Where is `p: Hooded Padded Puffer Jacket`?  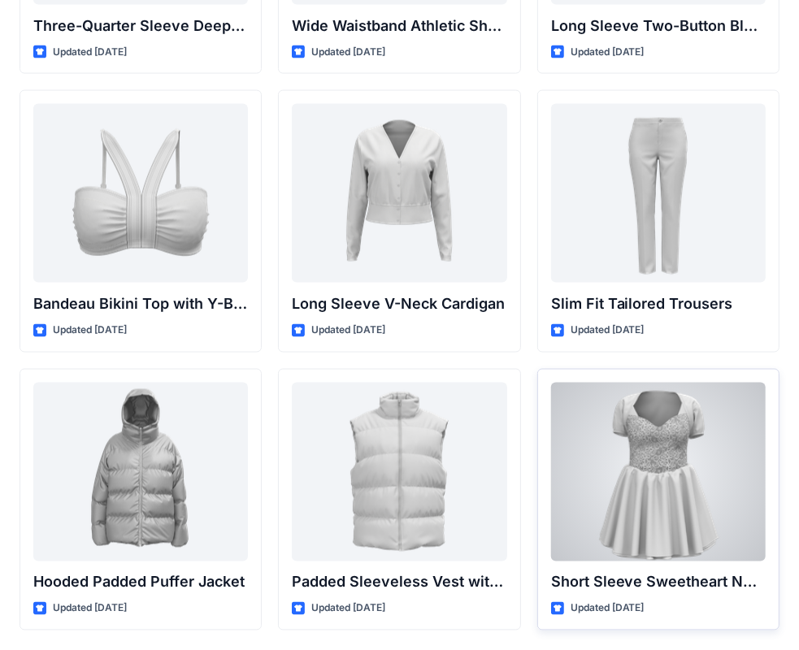
p: Hooded Padded Puffer Jacket is located at coordinates (141, 583).